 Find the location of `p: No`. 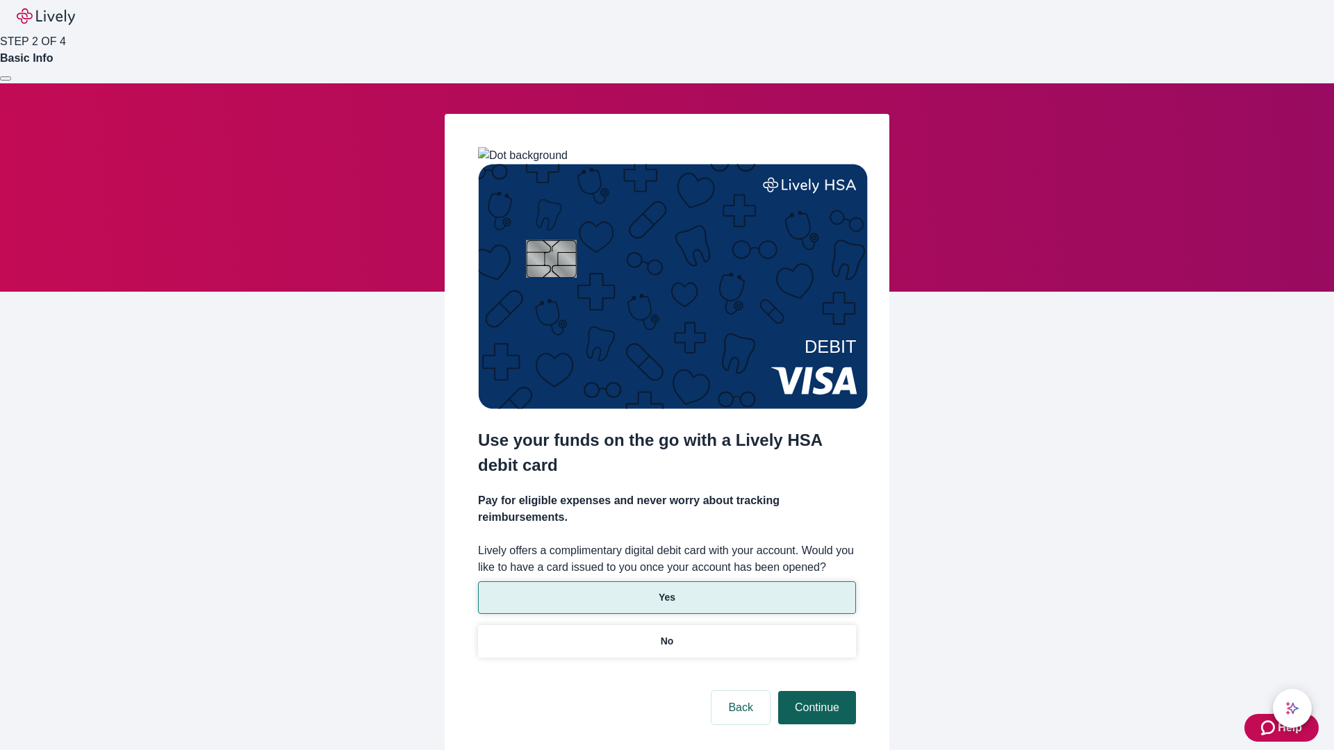

p: No is located at coordinates (667, 641).